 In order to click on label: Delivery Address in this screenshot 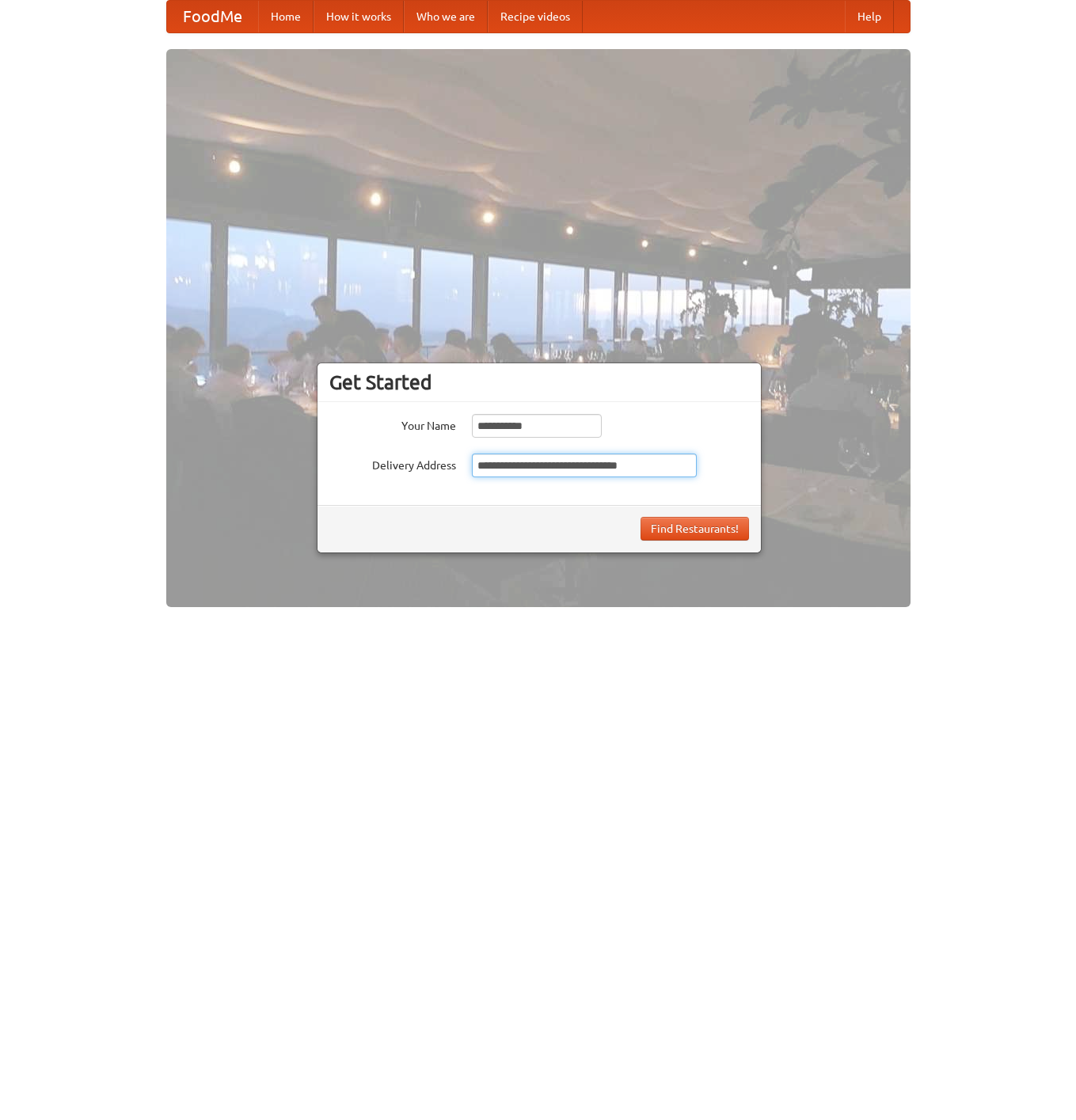, I will do `click(393, 463)`.